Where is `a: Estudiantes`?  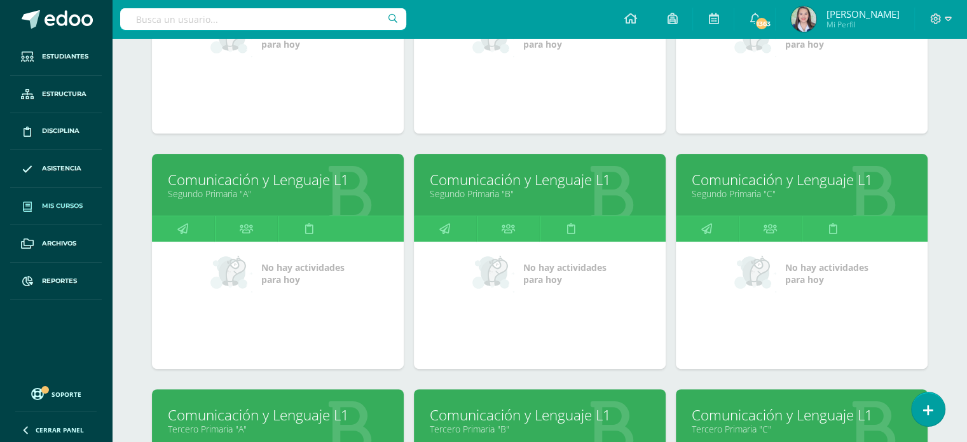 a: Estudiantes is located at coordinates (56, 57).